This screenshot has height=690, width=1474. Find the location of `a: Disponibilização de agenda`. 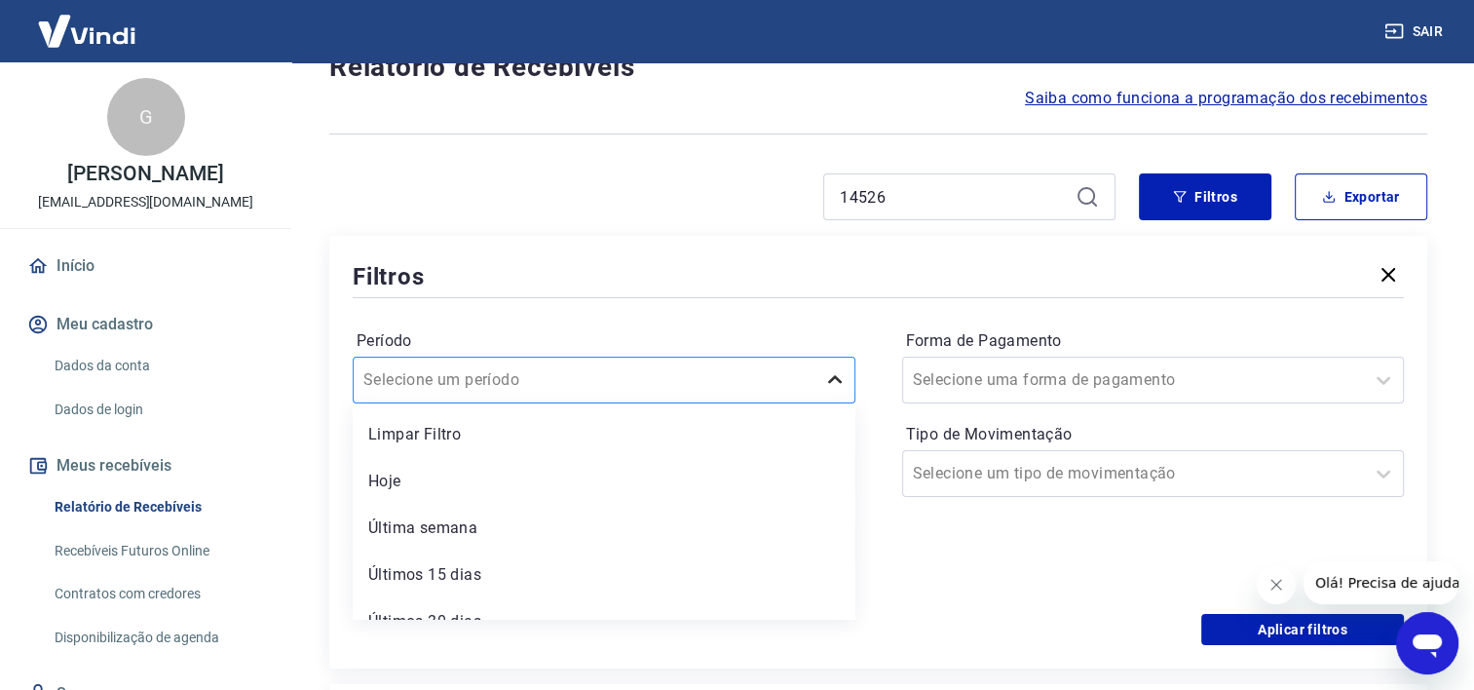

a: Disponibilização de agenda is located at coordinates (157, 637).